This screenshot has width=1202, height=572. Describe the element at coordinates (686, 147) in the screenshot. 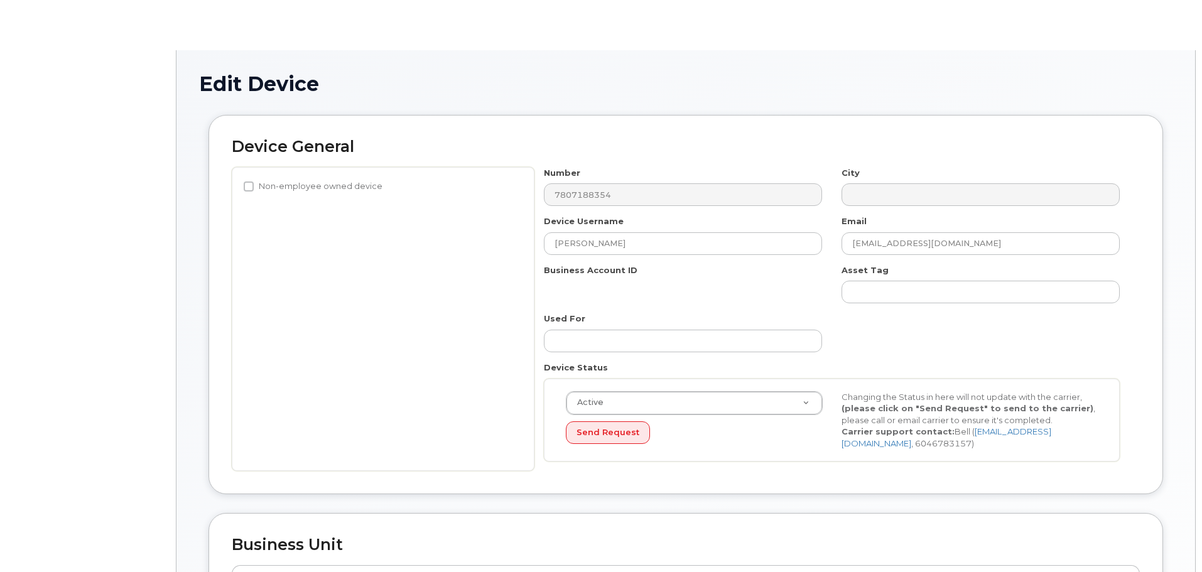

I see `h2: Device General` at that location.